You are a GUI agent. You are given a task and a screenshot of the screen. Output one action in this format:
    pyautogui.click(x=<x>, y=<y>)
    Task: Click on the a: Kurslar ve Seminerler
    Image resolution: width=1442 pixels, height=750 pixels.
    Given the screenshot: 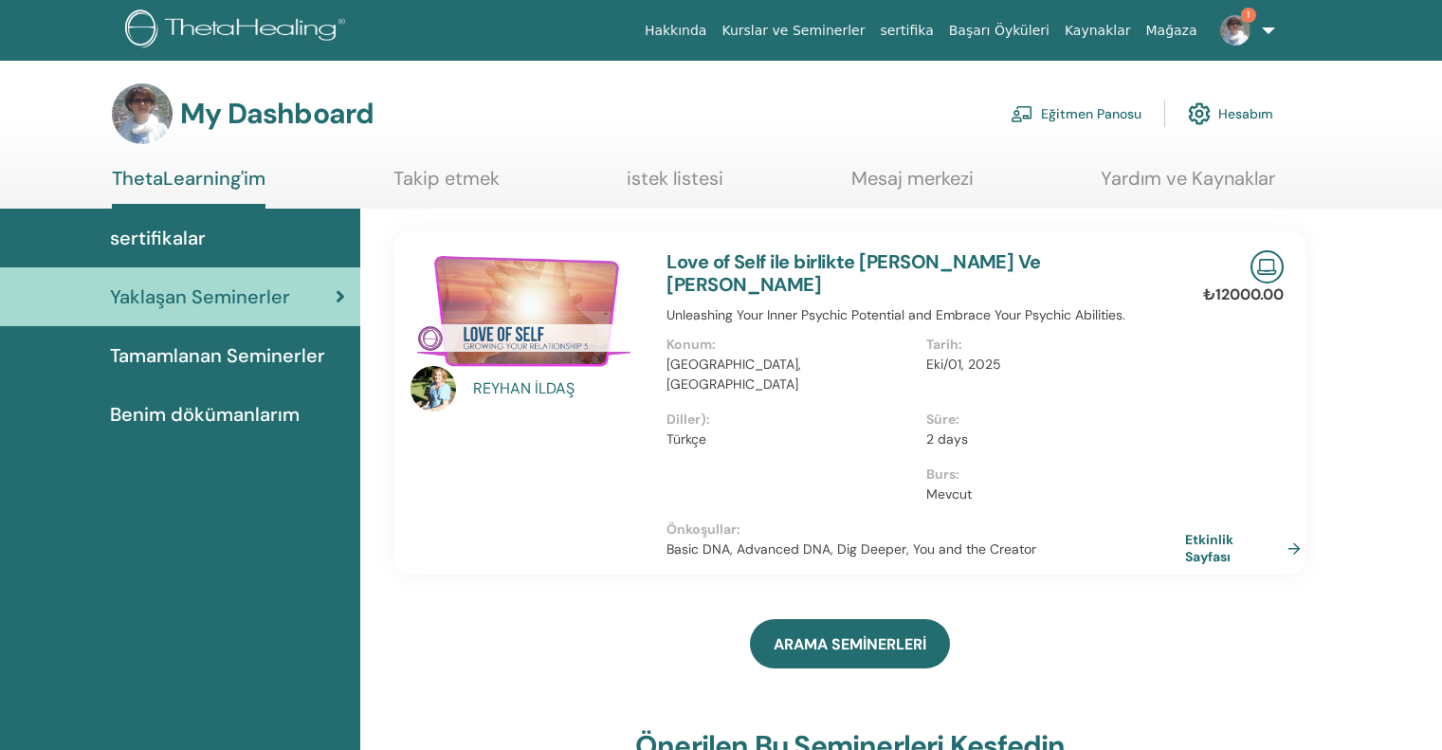 What is the action you would take?
    pyautogui.click(x=792, y=30)
    